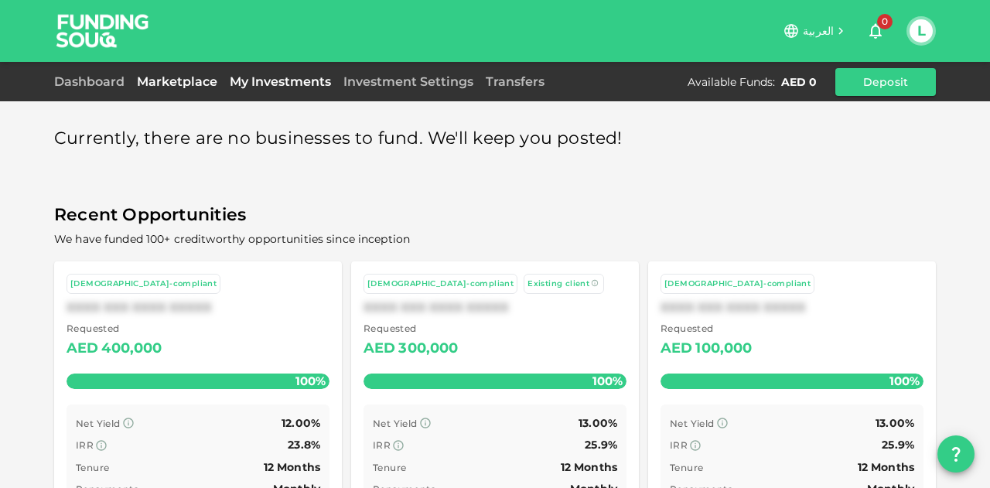  Describe the element at coordinates (515, 81) in the screenshot. I see `a: Transfers` at that location.